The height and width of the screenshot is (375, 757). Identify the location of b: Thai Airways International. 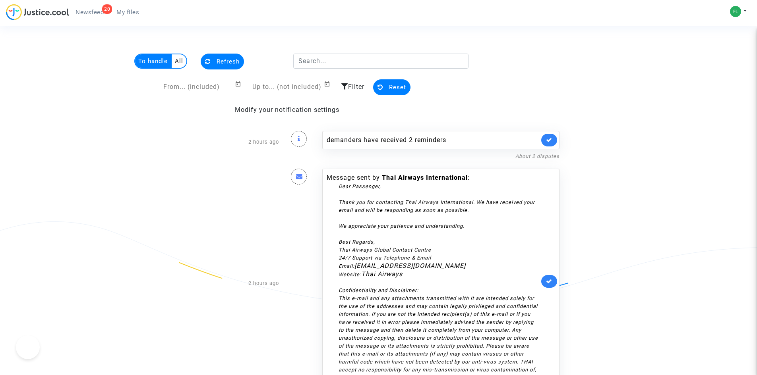
(425, 178).